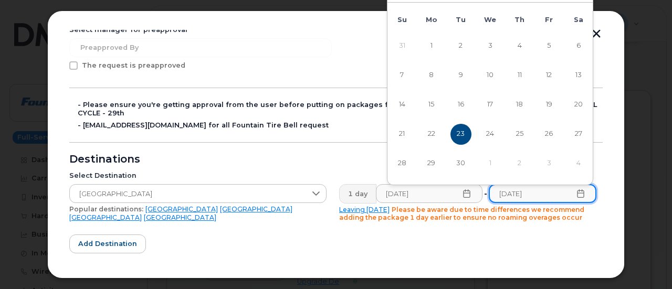 This screenshot has height=289, width=672. Describe the element at coordinates (520, 46) in the screenshot. I see `span: 4` at that location.